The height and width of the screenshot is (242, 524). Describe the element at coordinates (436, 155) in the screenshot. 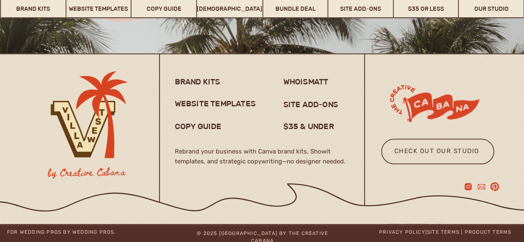

I see `a: check out our studio` at that location.